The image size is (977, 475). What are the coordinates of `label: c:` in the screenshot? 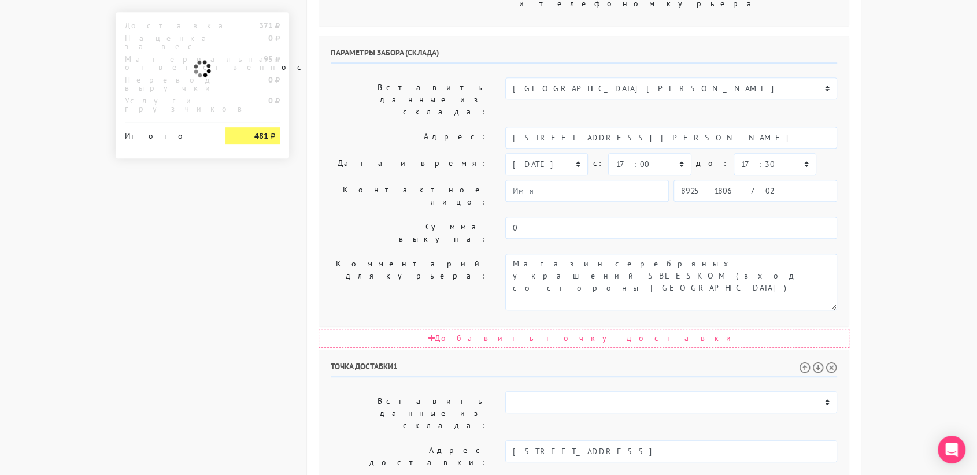 It's located at (598, 163).